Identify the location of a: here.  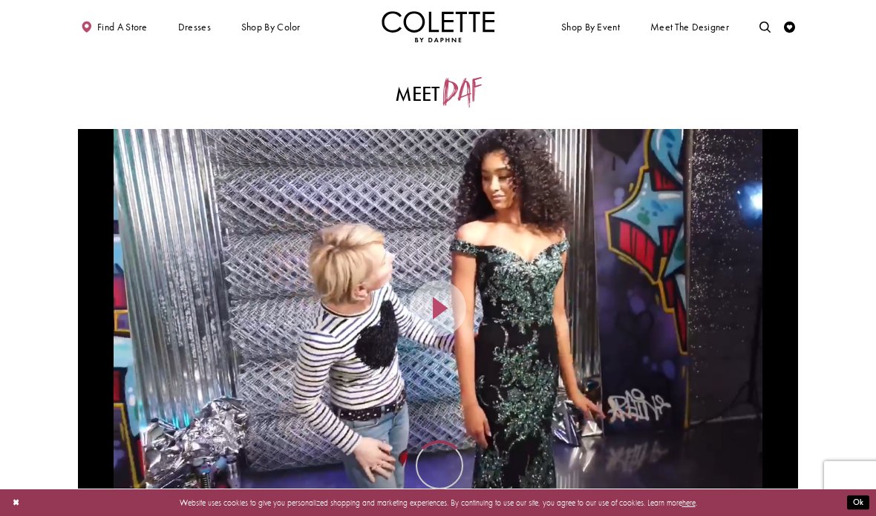
(689, 503).